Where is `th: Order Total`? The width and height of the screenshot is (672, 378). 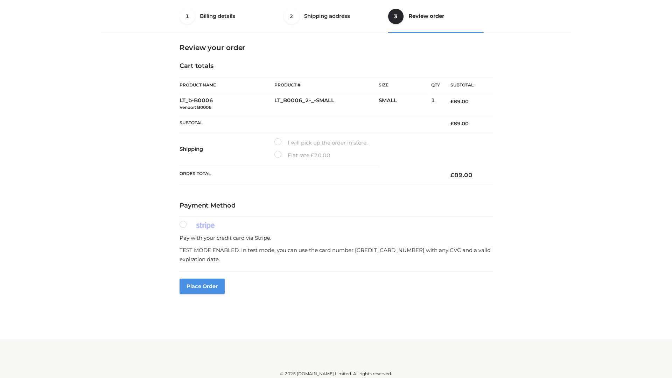
th: Order Total is located at coordinates (310, 175).